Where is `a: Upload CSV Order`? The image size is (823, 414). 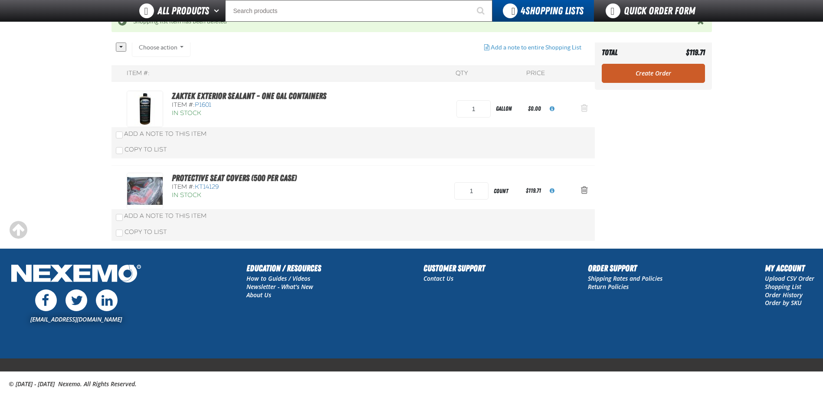 a: Upload CSV Order is located at coordinates (790, 278).